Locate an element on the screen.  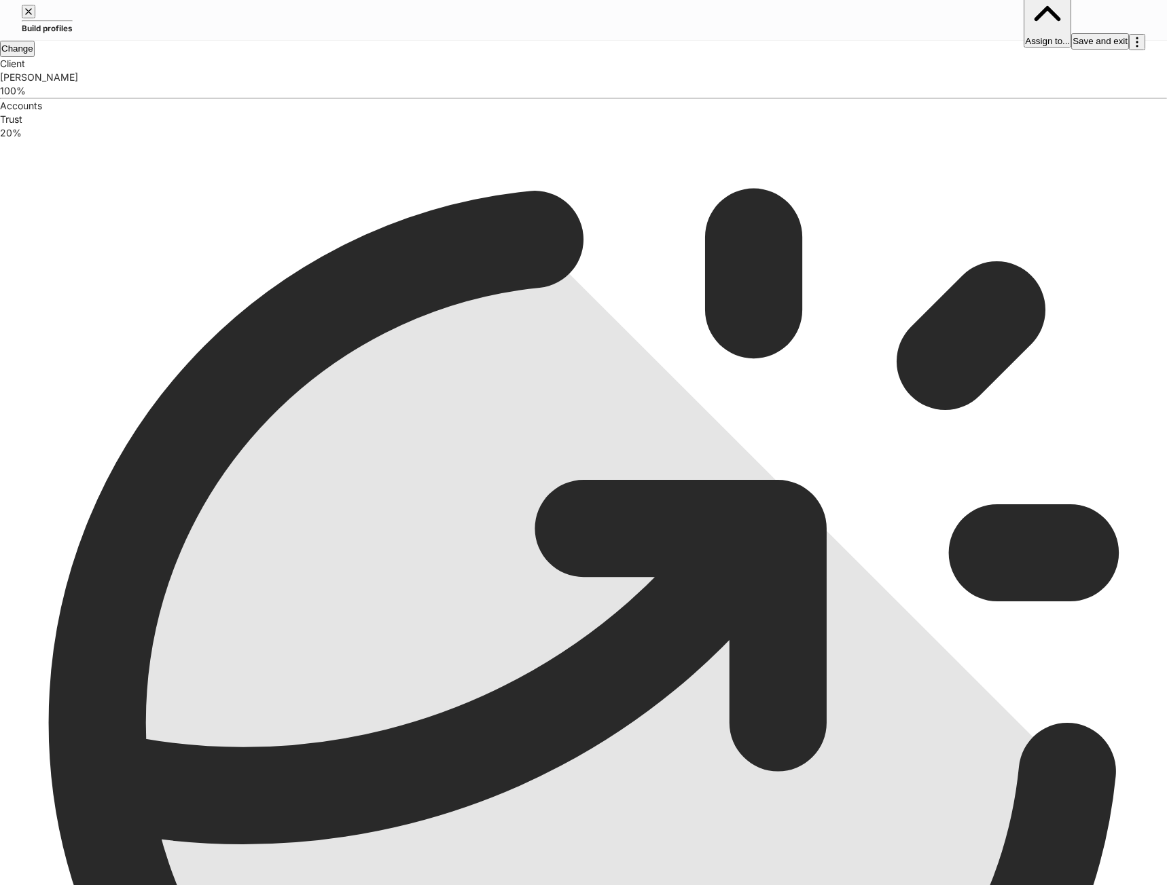
div: Save and exit is located at coordinates (1099, 41).